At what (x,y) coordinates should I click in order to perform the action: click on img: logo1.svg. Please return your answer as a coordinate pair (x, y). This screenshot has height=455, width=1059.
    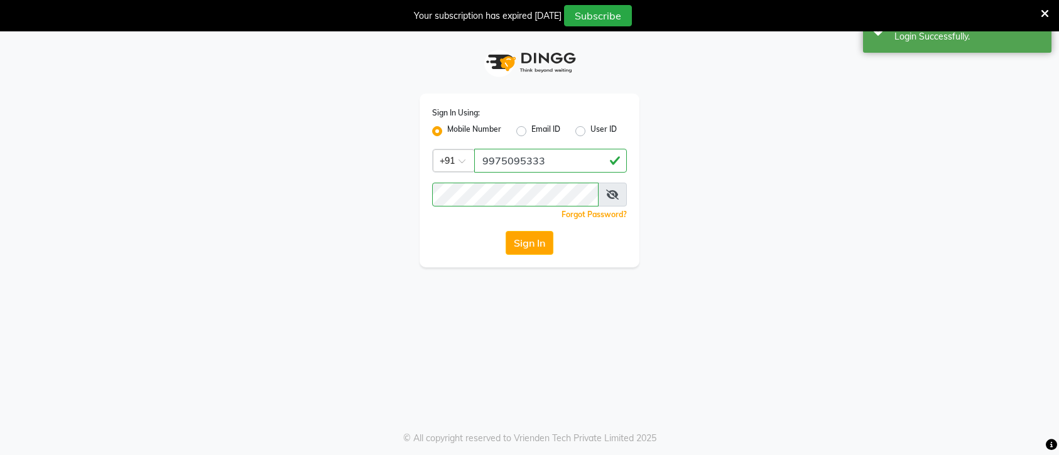
    Looking at the image, I should click on (530, 62).